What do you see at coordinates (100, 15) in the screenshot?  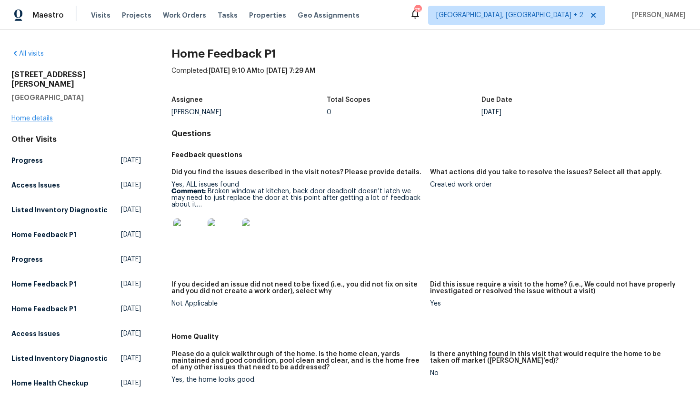 I see `span: Visits` at bounding box center [100, 15].